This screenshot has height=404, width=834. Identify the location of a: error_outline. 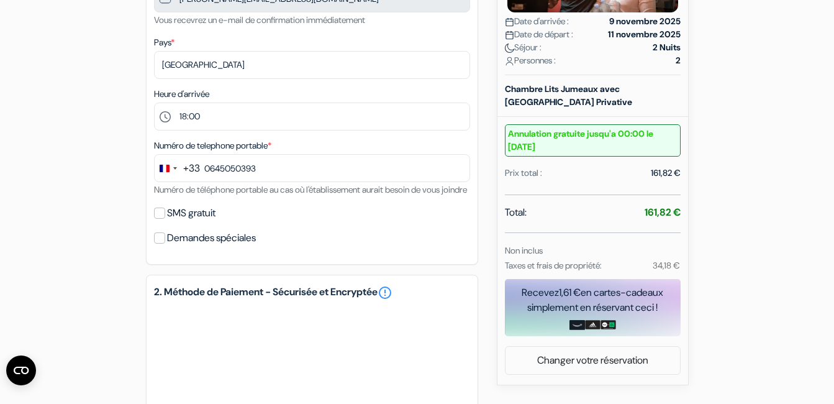
(385, 292).